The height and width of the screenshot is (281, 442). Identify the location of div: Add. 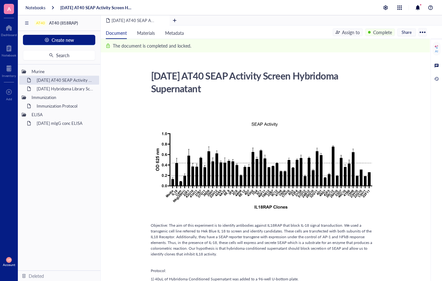
(9, 99).